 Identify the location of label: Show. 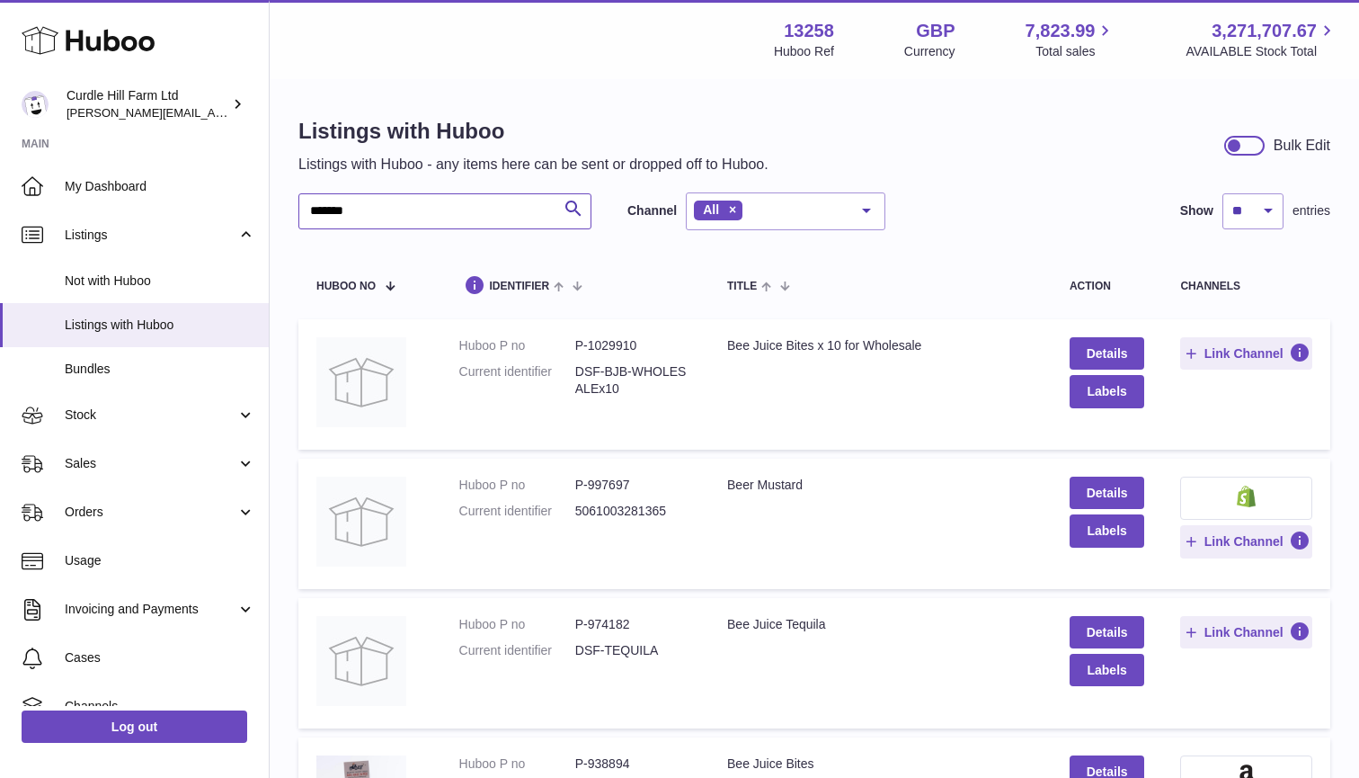
(1196, 210).